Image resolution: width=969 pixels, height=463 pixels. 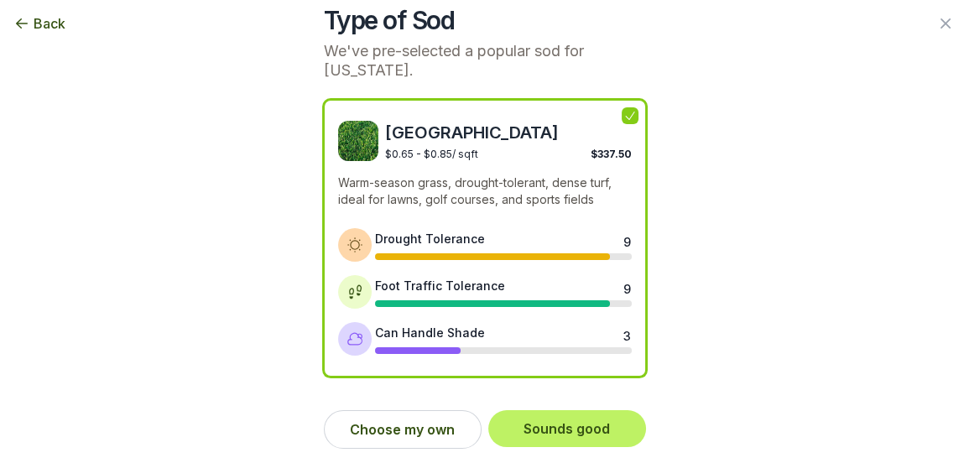 I want to click on button: Sounds good, so click(x=567, y=429).